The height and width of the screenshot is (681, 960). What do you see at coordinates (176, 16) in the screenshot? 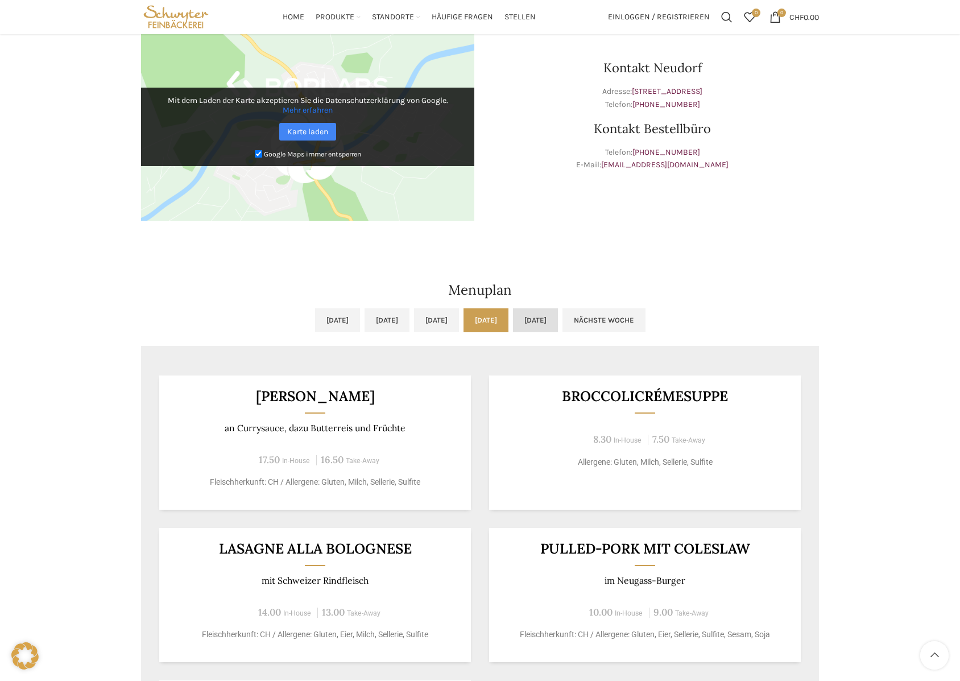
I see `a: Site logo` at bounding box center [176, 16].